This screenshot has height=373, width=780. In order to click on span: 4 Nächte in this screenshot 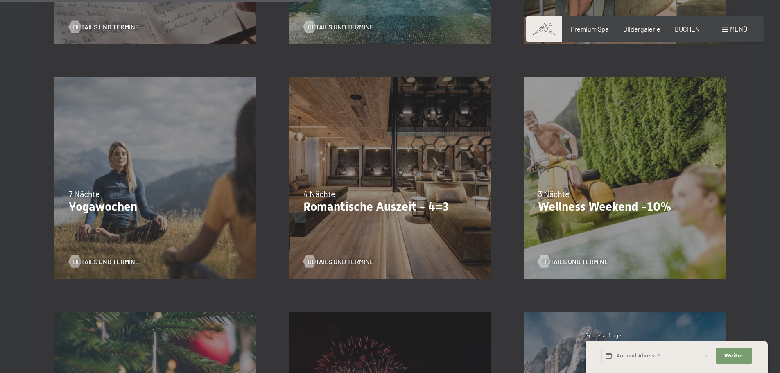, I will do `click(319, 194)`.